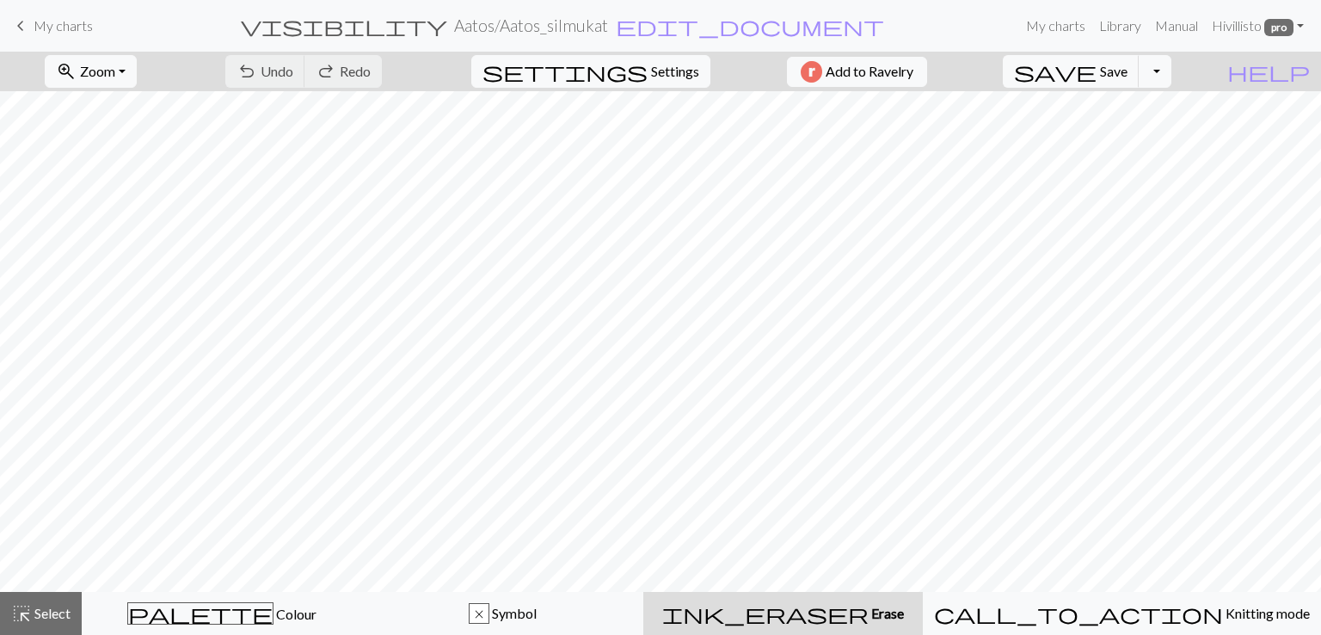 The image size is (1321, 635). What do you see at coordinates (1071, 71) in the screenshot?
I see `button: Save` at bounding box center [1071, 71].